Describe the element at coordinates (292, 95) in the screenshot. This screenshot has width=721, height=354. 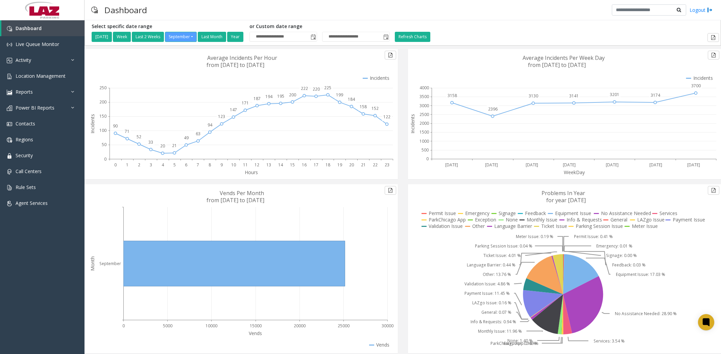
I see `text: 200` at that location.